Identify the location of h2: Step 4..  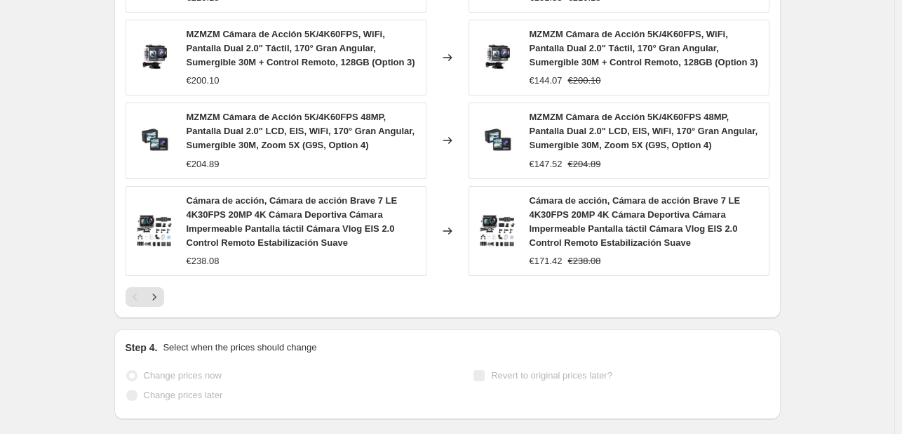
(142, 347).